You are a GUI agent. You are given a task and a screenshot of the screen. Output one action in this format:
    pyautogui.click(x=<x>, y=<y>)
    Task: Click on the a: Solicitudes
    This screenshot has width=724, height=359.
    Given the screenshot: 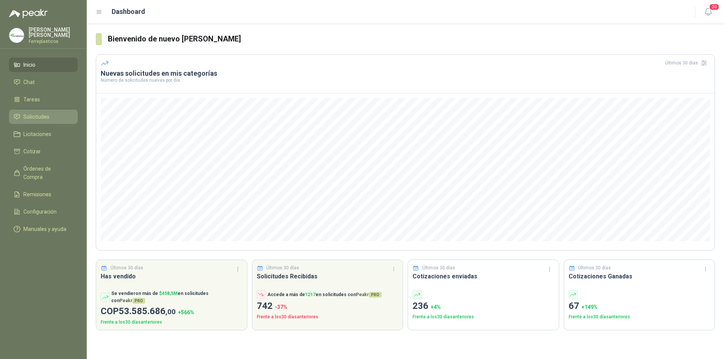 What is the action you would take?
    pyautogui.click(x=43, y=117)
    